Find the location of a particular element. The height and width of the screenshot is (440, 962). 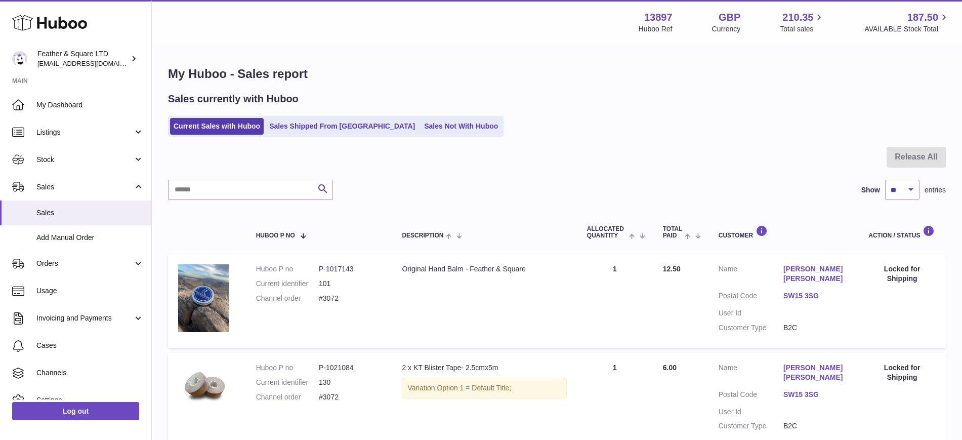

div: Currency is located at coordinates (726, 29).